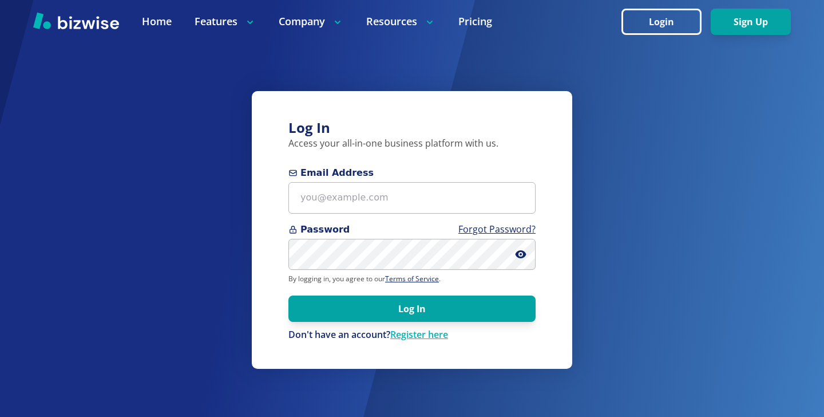 The height and width of the screenshot is (417, 824). Describe the element at coordinates (157, 21) in the screenshot. I see `a: Home` at that location.